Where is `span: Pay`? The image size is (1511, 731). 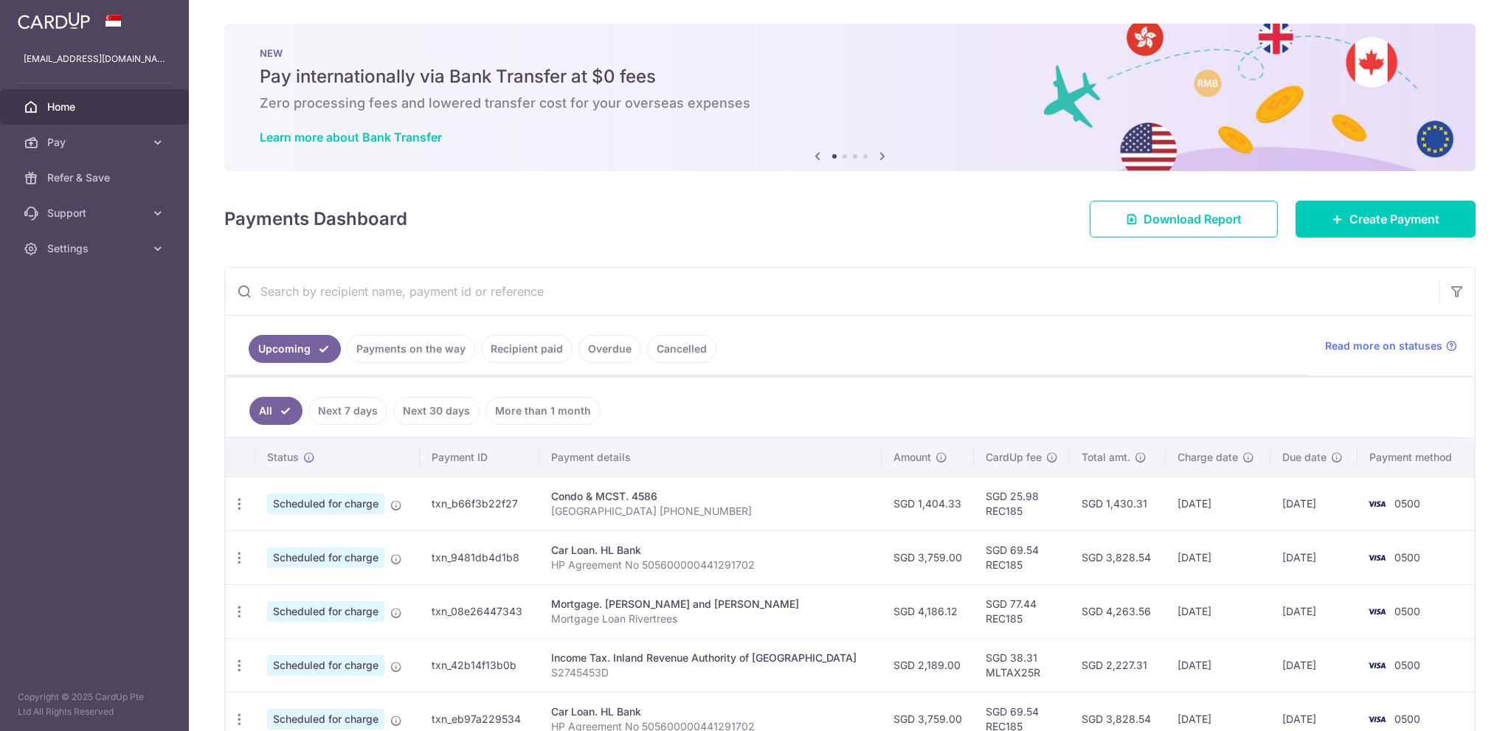 span: Pay is located at coordinates (96, 142).